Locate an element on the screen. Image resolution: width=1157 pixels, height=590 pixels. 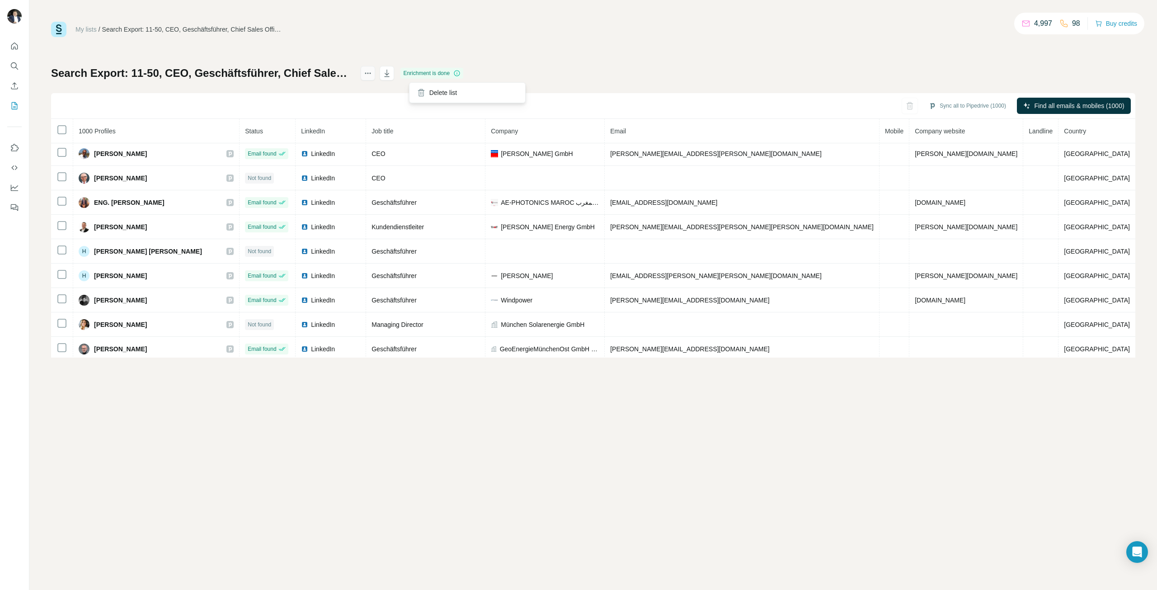
button: Enrich CSV is located at coordinates (14, 86).